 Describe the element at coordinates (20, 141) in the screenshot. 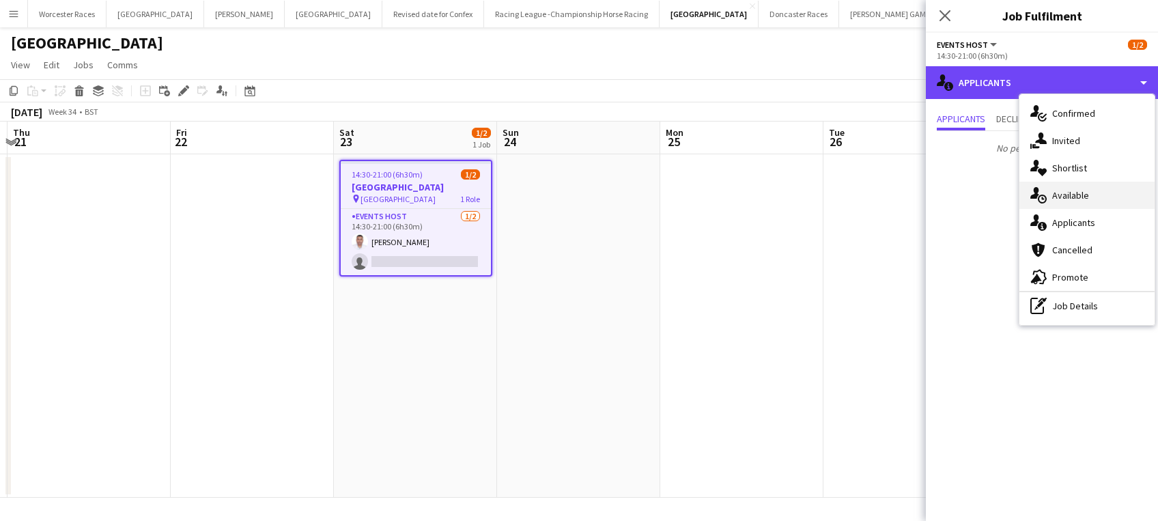

I see `span: 21` at that location.